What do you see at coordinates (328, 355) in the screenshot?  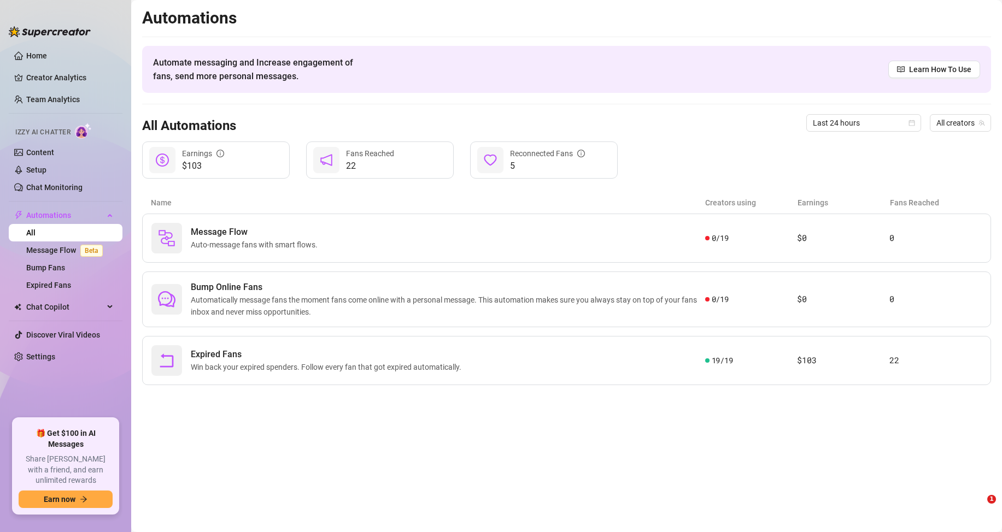 I see `span: Expired Fans` at bounding box center [328, 355].